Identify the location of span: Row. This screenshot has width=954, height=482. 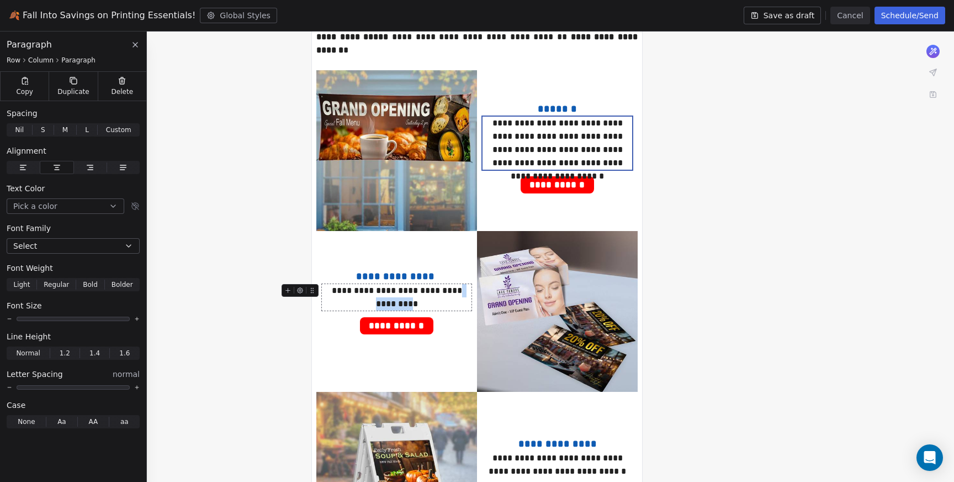
(13, 60).